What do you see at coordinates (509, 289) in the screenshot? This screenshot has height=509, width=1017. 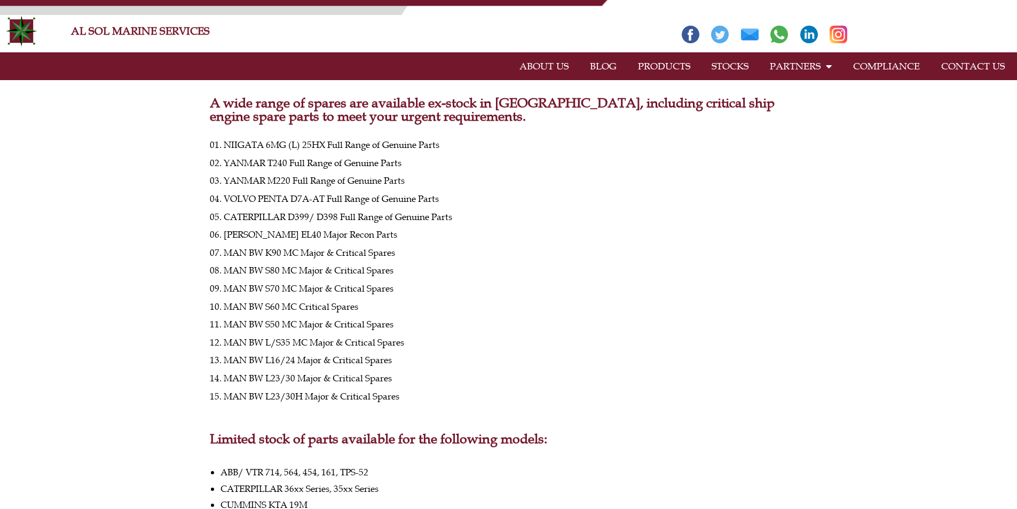 I see `p: 09. MAN BW S70 MC Major & Critical Spares` at bounding box center [509, 289].